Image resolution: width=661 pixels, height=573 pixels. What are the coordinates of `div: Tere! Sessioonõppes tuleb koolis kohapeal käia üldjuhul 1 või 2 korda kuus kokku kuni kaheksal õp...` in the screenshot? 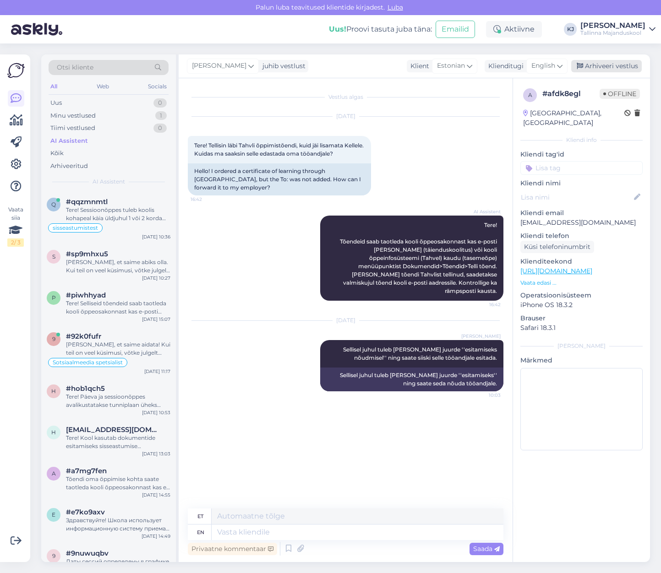 It's located at (118, 214).